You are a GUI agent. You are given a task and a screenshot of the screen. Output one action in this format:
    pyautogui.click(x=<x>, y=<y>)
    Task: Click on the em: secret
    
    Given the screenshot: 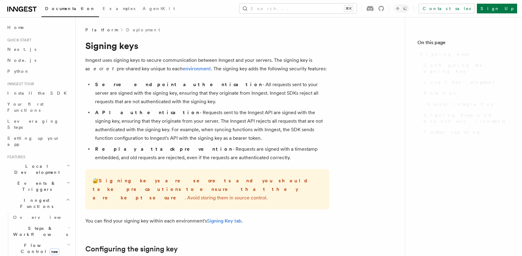 What is the action you would take?
    pyautogui.click(x=102, y=69)
    